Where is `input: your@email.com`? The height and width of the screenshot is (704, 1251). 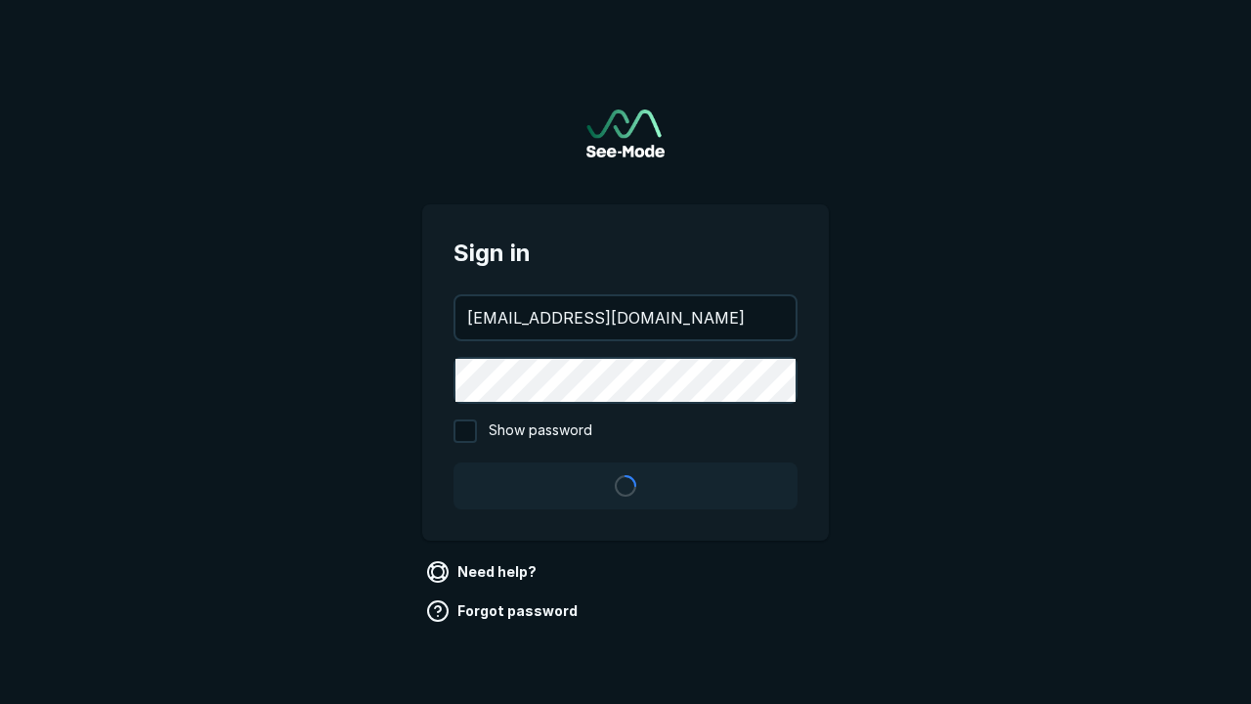
input: your@email.com is located at coordinates (625, 318).